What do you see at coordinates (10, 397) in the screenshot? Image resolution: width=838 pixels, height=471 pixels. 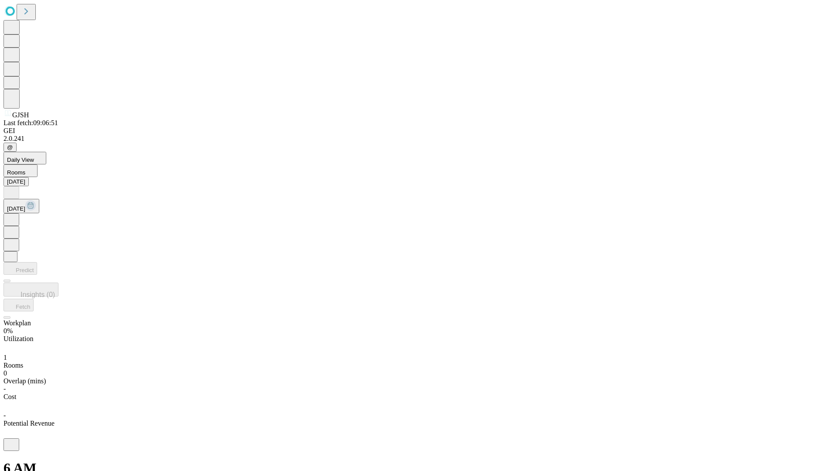 I see `span: Cost` at bounding box center [10, 397].